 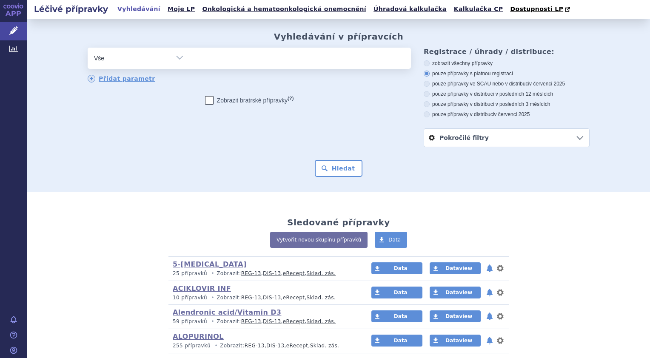 I want to click on button: Hledat, so click(x=339, y=168).